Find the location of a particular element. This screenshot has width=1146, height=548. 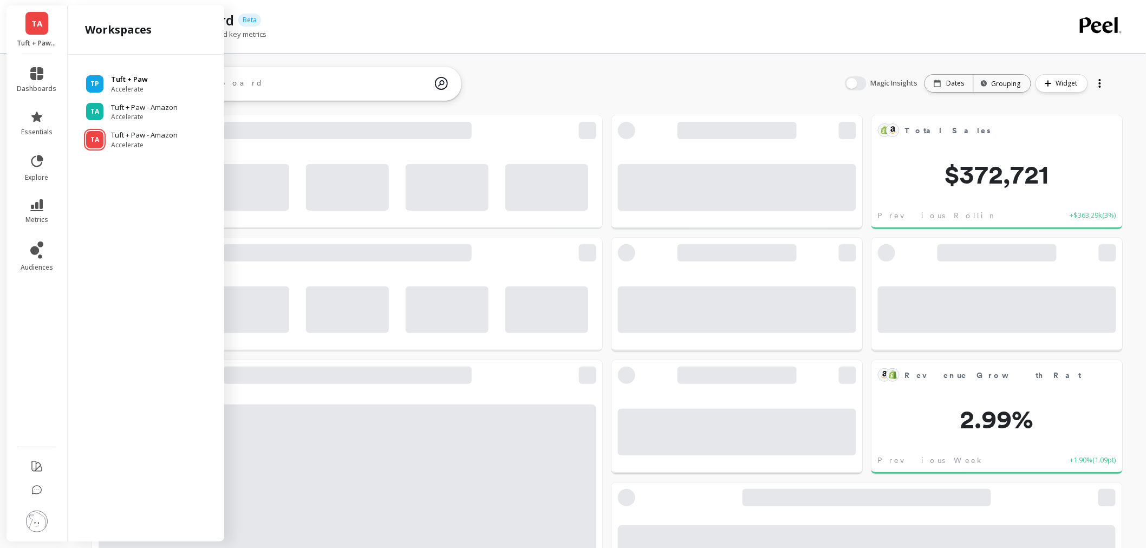

button: Widget is located at coordinates (1061, 83).